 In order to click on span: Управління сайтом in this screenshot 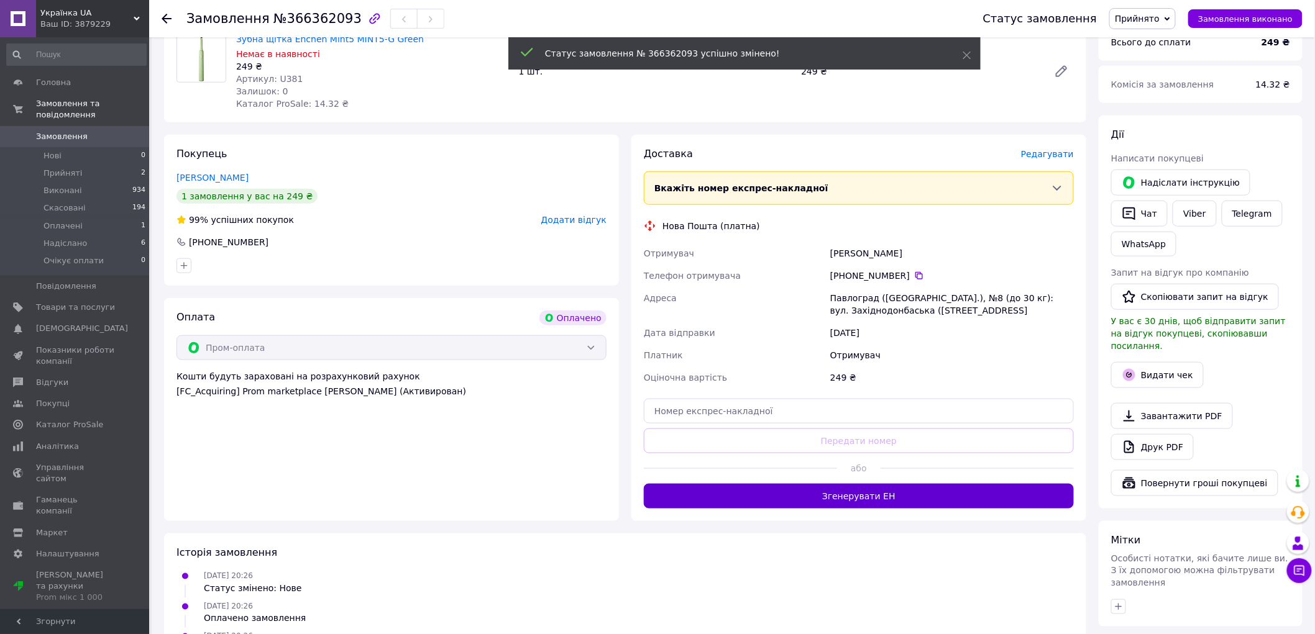, I will do `click(75, 474)`.